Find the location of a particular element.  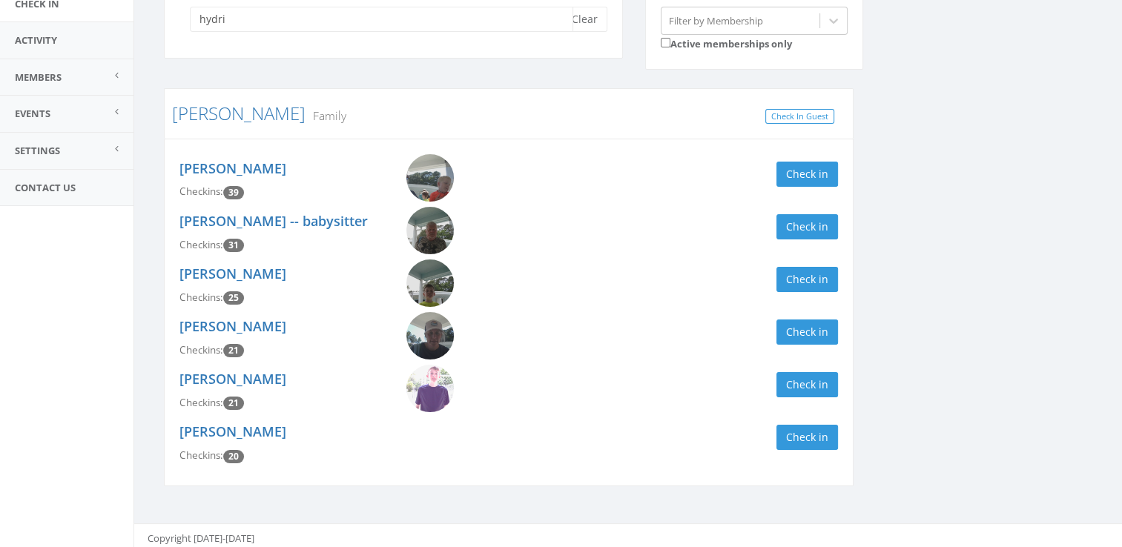

label: Active memberships only is located at coordinates (726, 43).